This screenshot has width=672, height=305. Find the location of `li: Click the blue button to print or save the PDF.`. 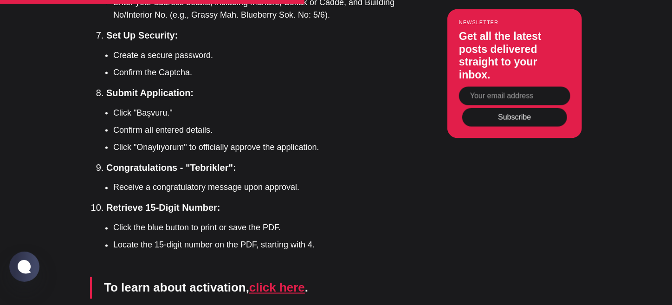

li: Click the blue button to print or save the PDF. is located at coordinates (257, 228).